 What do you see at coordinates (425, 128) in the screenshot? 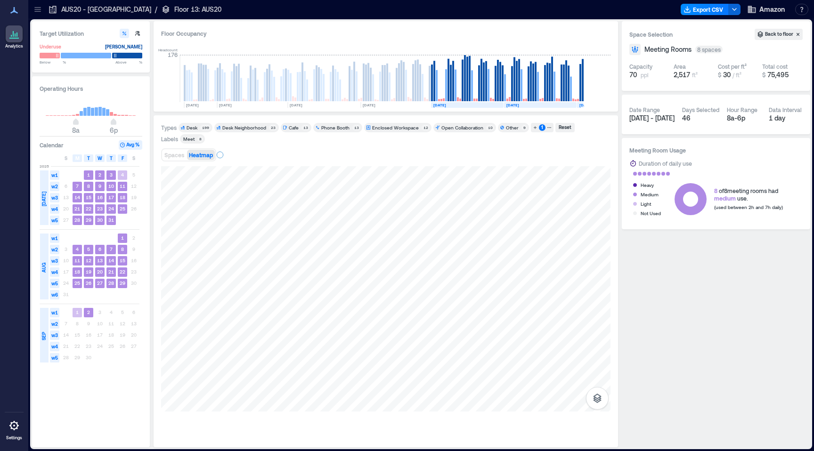
I see `div: 12` at bounding box center [425, 128].